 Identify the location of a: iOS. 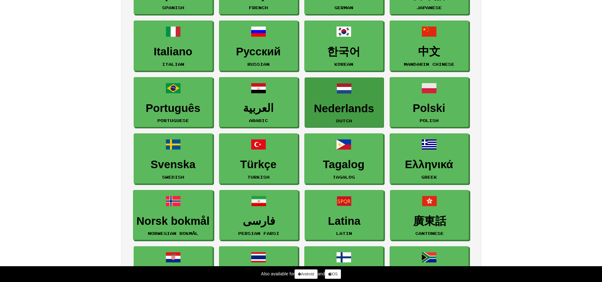
(333, 274).